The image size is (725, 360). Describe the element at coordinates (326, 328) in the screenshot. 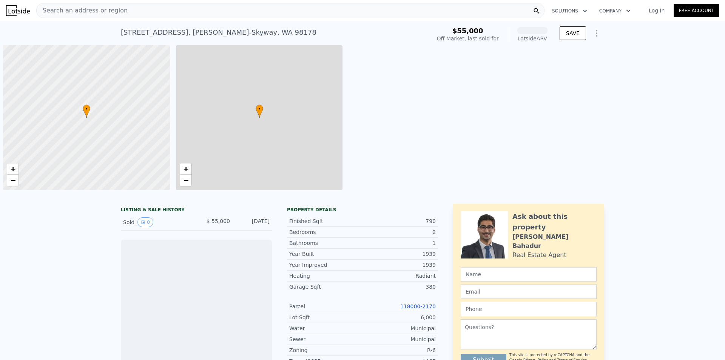

I see `div: Water` at that location.